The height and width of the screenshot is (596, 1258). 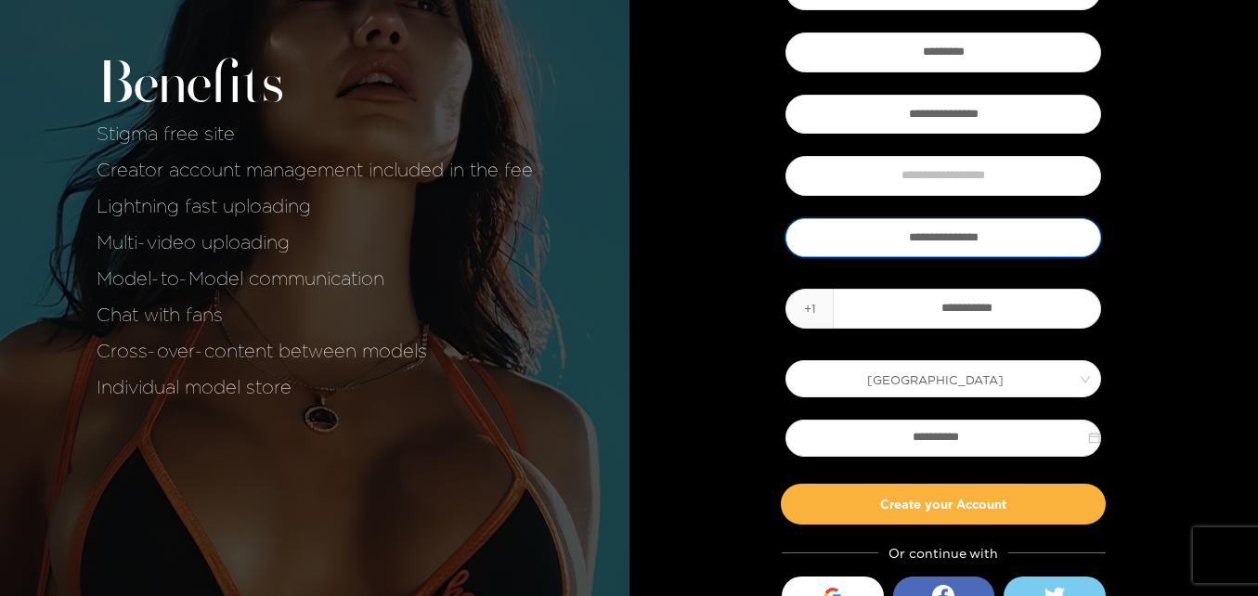 What do you see at coordinates (315, 278) in the screenshot?
I see `li: Model-to-Model communication` at bounding box center [315, 278].